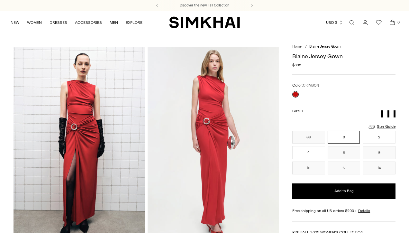  Describe the element at coordinates (365, 22) in the screenshot. I see `a: Go to the account page` at that location.